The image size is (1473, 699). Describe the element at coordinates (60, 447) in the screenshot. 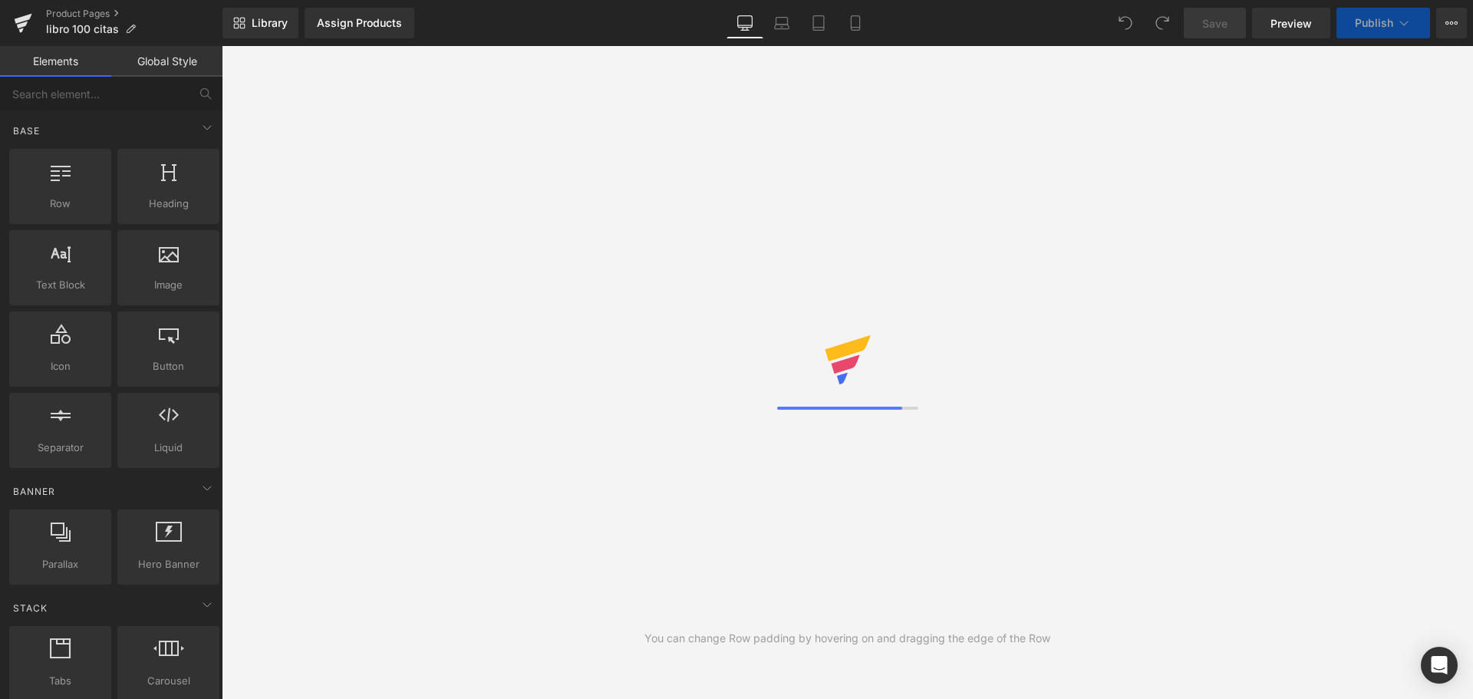

I see `span: Separator` at that location.